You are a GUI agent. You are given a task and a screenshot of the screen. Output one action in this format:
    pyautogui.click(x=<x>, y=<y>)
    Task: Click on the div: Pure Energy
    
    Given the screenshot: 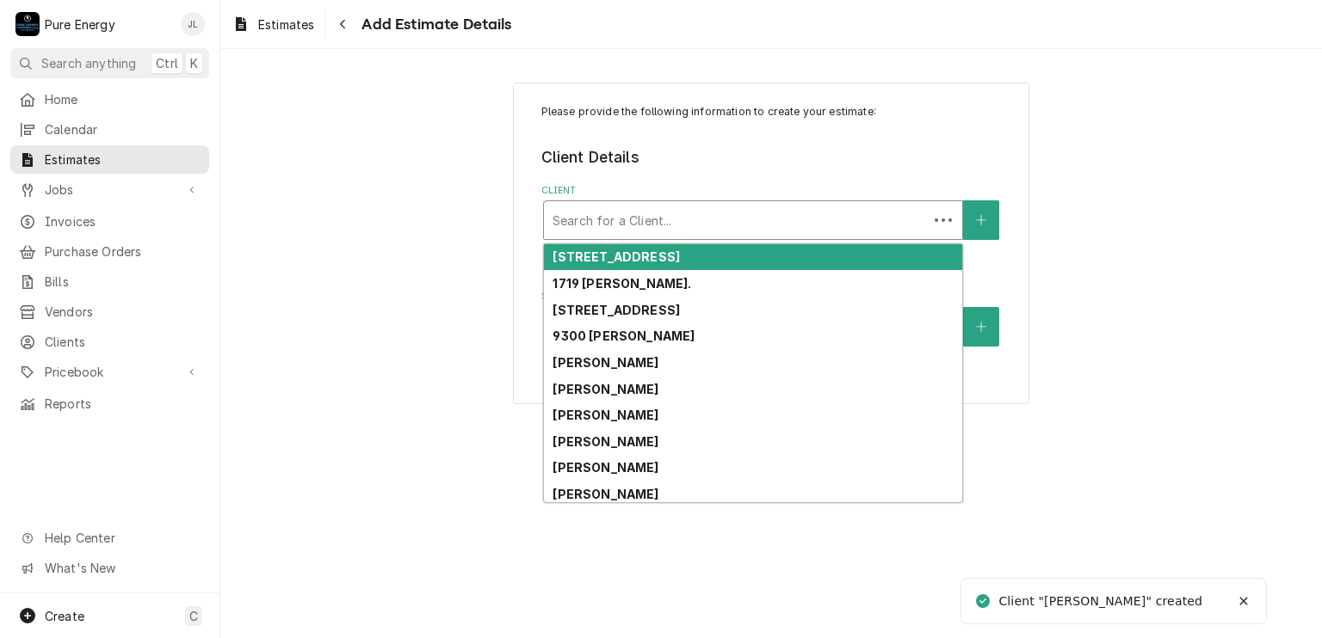 What is the action you would take?
    pyautogui.click(x=80, y=24)
    